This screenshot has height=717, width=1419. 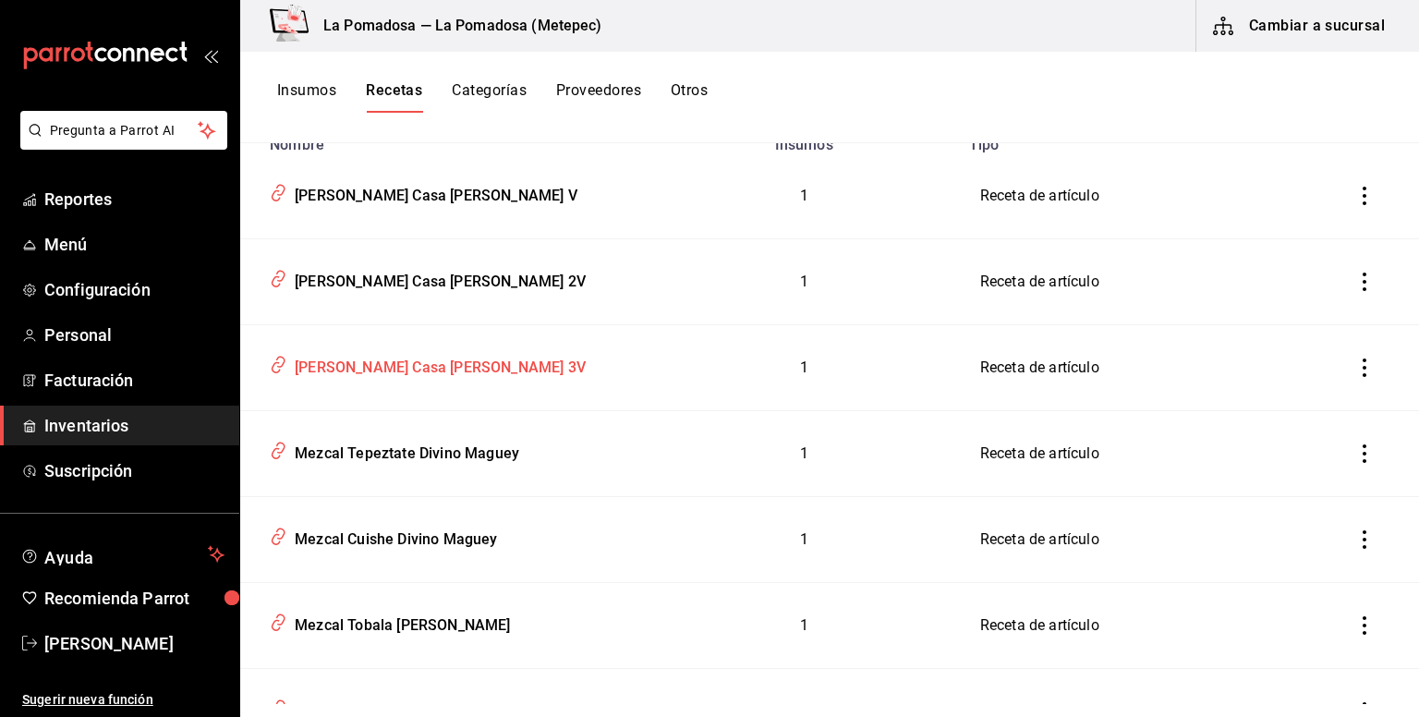 I want to click on span: Menú, so click(x=134, y=244).